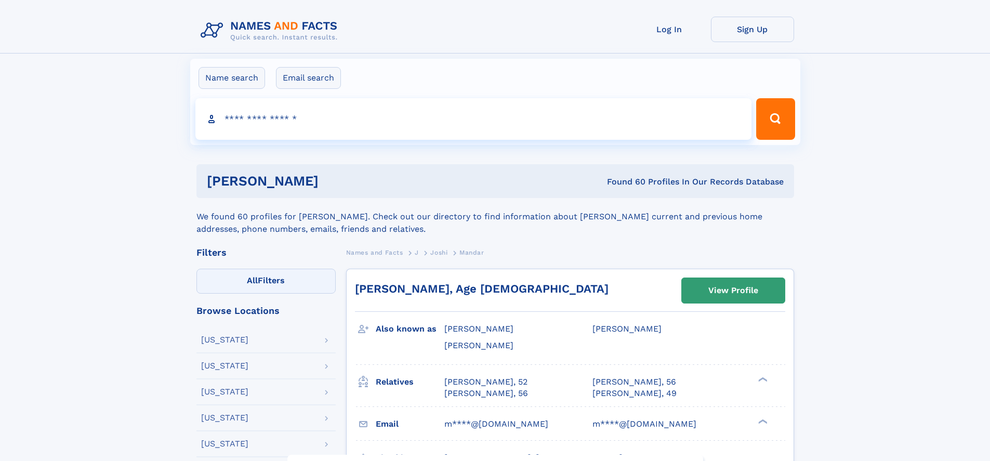  Describe the element at coordinates (232, 78) in the screenshot. I see `label: Name search` at that location.